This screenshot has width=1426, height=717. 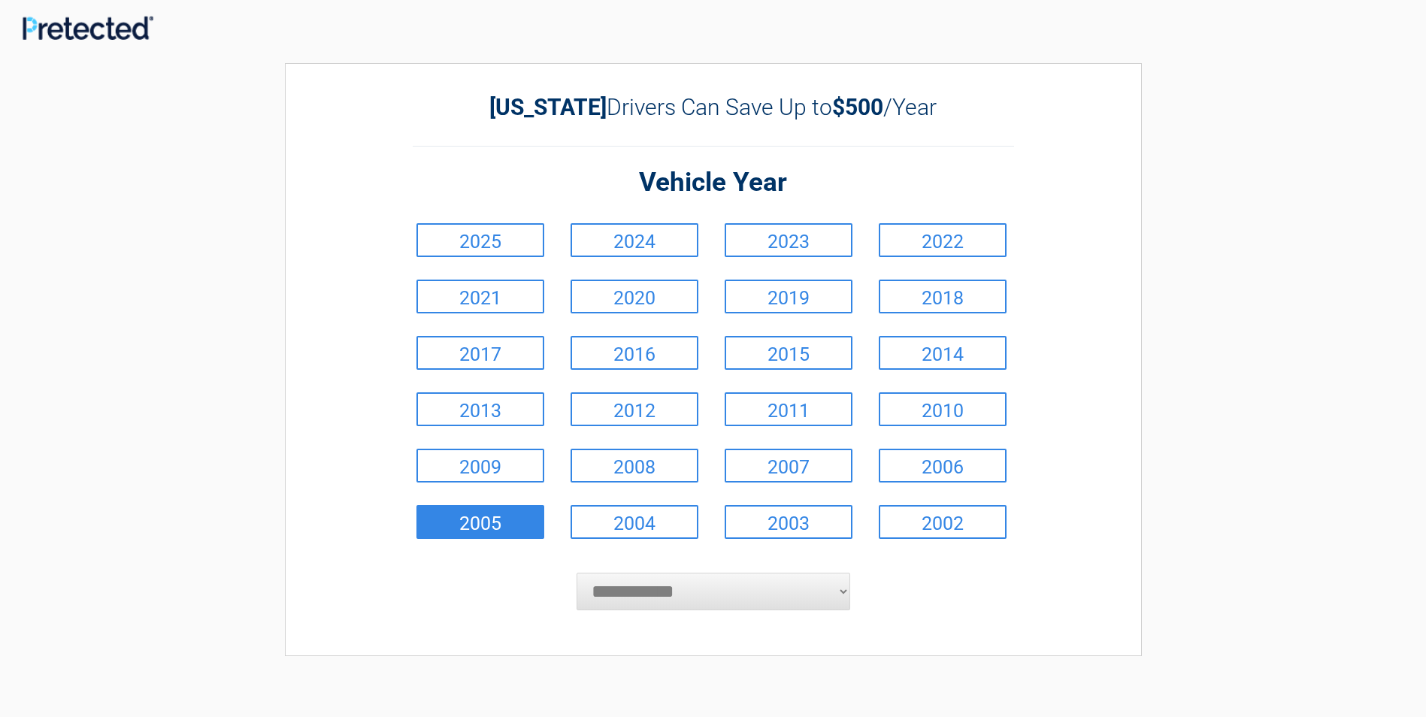 I want to click on a: 2009, so click(x=480, y=465).